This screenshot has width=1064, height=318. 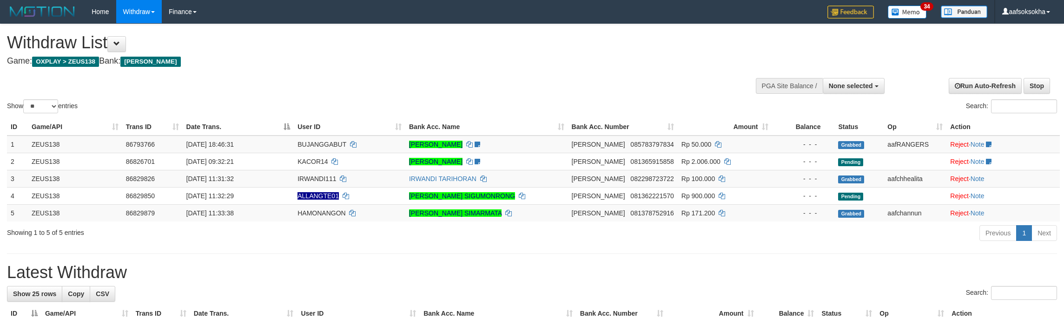 What do you see at coordinates (926, 7) in the screenshot?
I see `span: 34` at bounding box center [926, 7].